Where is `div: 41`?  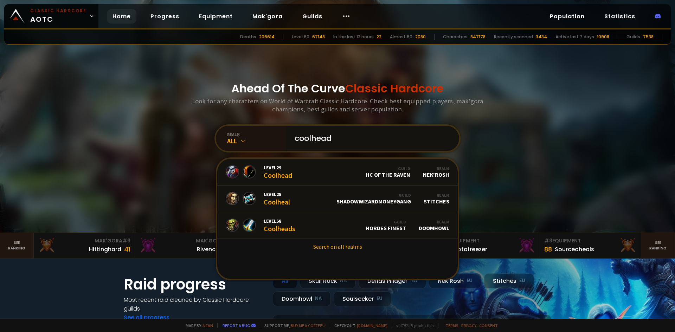 div: 41 is located at coordinates (127, 249).